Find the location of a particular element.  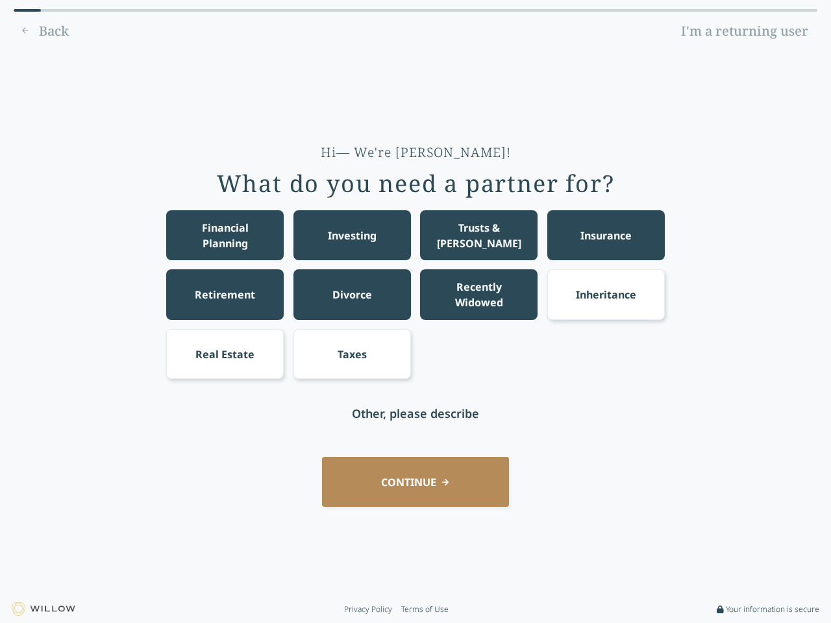

span: Your information is secure is located at coordinates (772, 609).